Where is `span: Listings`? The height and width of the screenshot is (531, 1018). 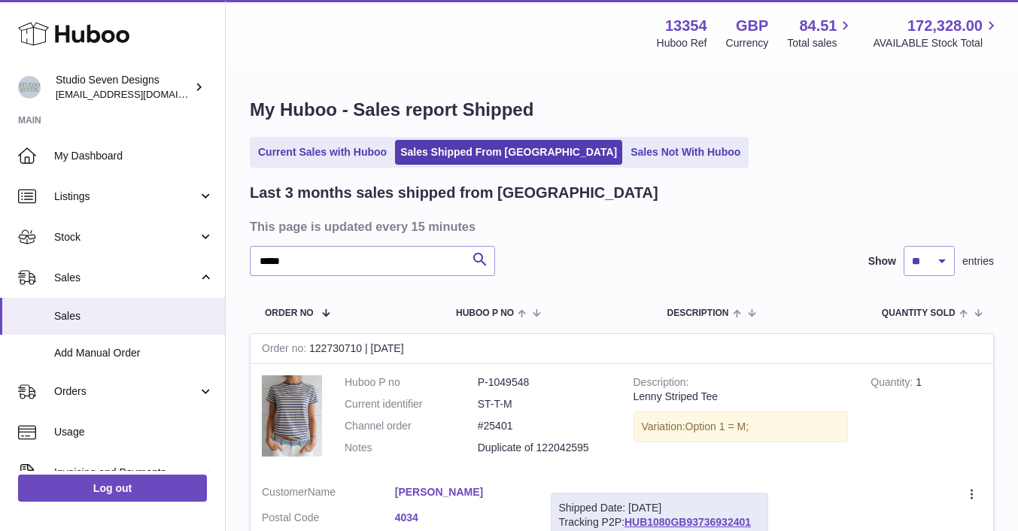
span: Listings is located at coordinates (126, 196).